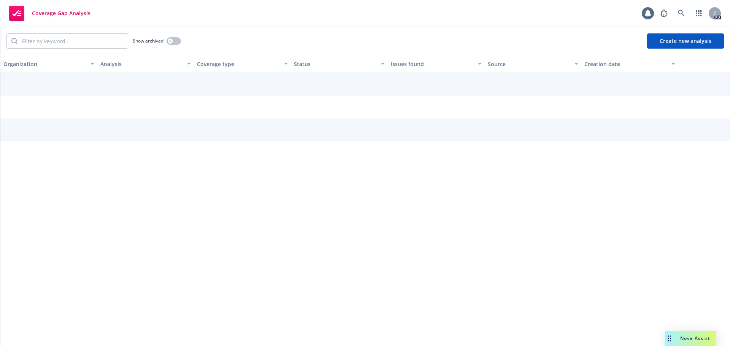  What do you see at coordinates (50, 13) in the screenshot?
I see `a: Coverage Gap Analysis` at bounding box center [50, 13].